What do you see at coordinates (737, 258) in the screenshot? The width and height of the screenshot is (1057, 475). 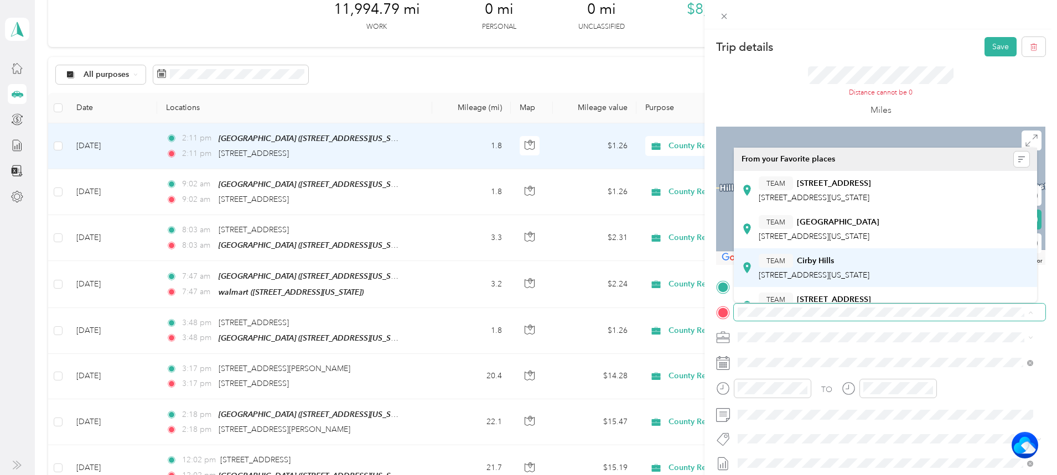 I see `a: Open this area in Google Maps (opens a new window)` at bounding box center [737, 258].